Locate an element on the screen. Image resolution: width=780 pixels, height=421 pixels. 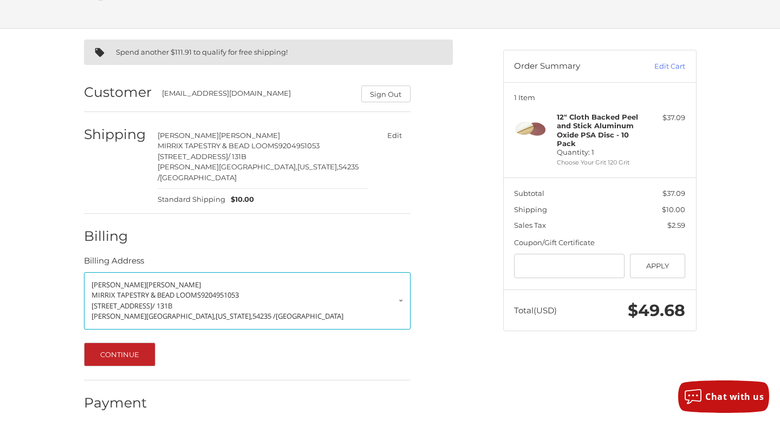
div: $37.09 is located at coordinates (663, 118).